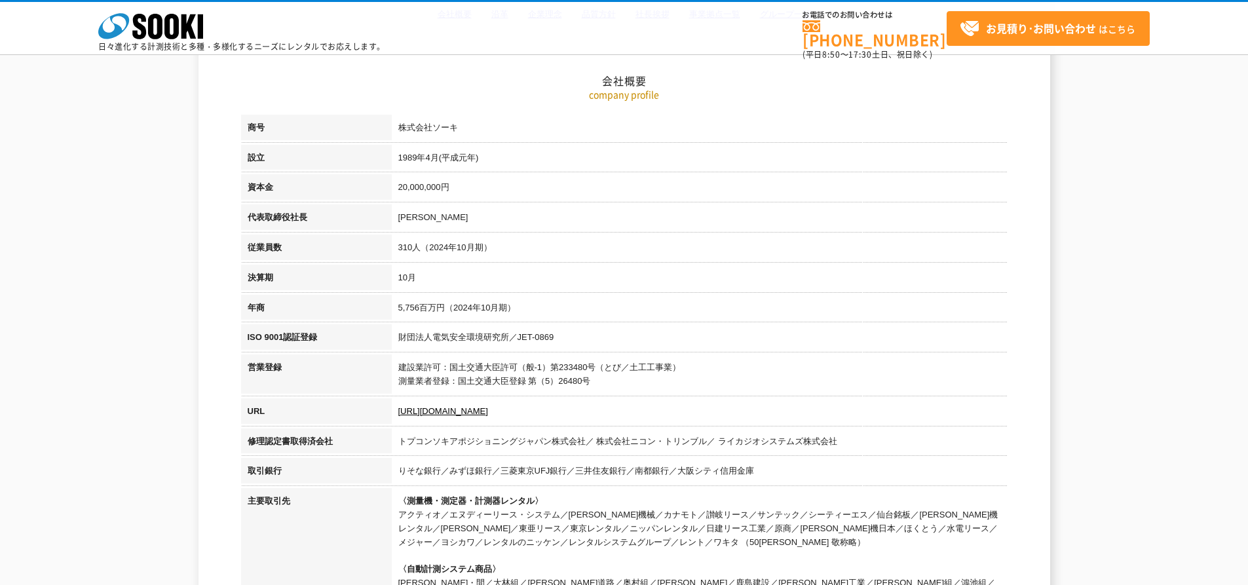  Describe the element at coordinates (700, 250) in the screenshot. I see `td: 310人（2024年10月期）` at that location.